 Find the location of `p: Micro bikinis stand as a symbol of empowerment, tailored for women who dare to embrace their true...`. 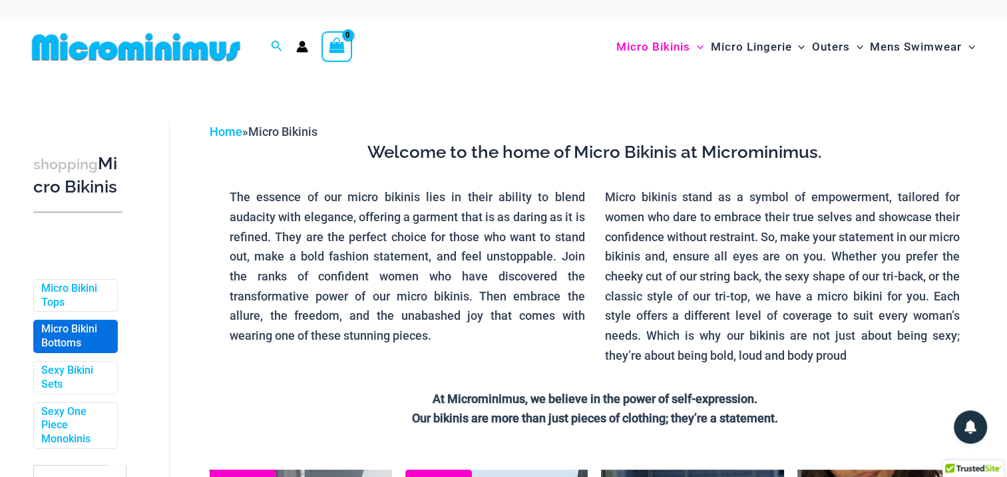

p: Micro bikinis stand as a symbol of empowerment, tailored for women who dare to embrace their true... is located at coordinates (782, 276).